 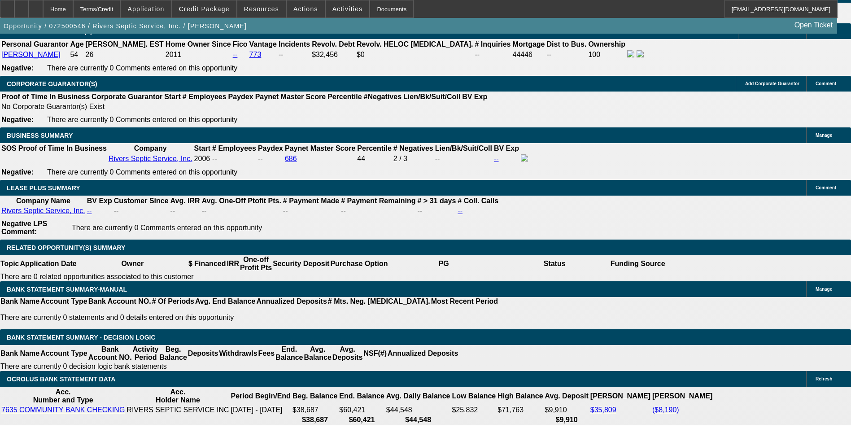 I want to click on b: #Negatives, so click(x=383, y=96).